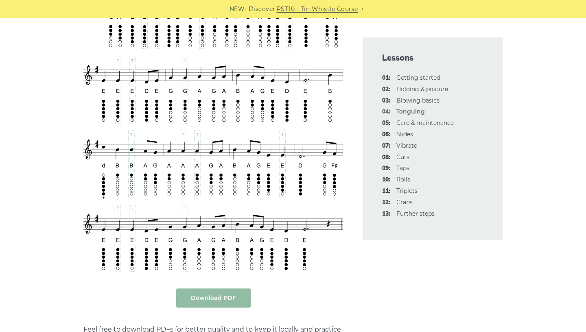  I want to click on span: 04:, so click(386, 112).